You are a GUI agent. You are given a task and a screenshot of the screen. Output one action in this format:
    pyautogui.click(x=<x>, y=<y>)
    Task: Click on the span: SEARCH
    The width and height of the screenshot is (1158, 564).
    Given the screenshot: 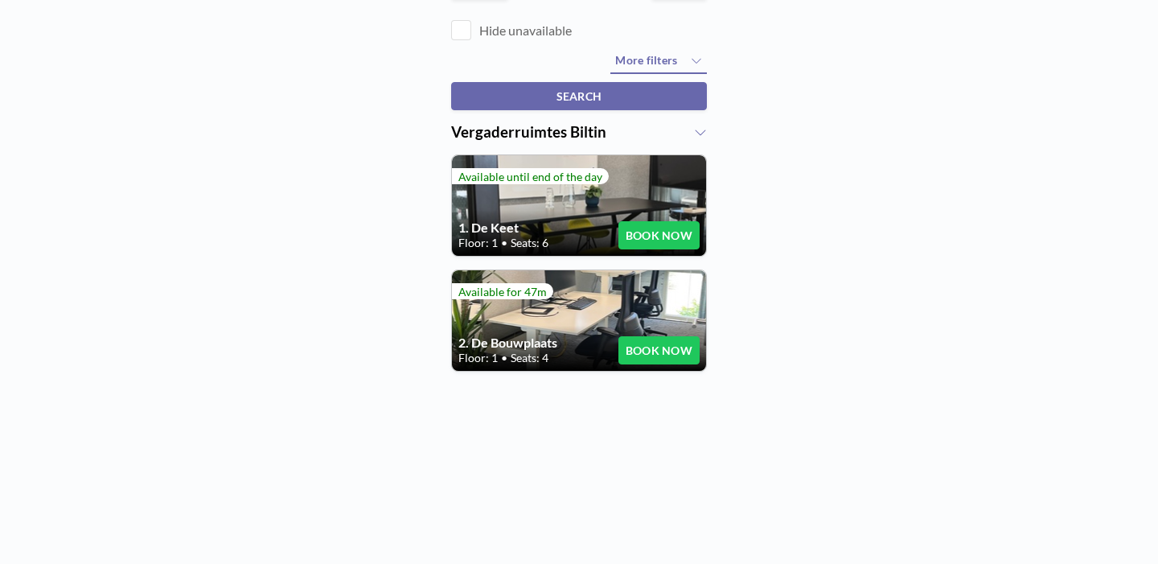 What is the action you would take?
    pyautogui.click(x=579, y=96)
    